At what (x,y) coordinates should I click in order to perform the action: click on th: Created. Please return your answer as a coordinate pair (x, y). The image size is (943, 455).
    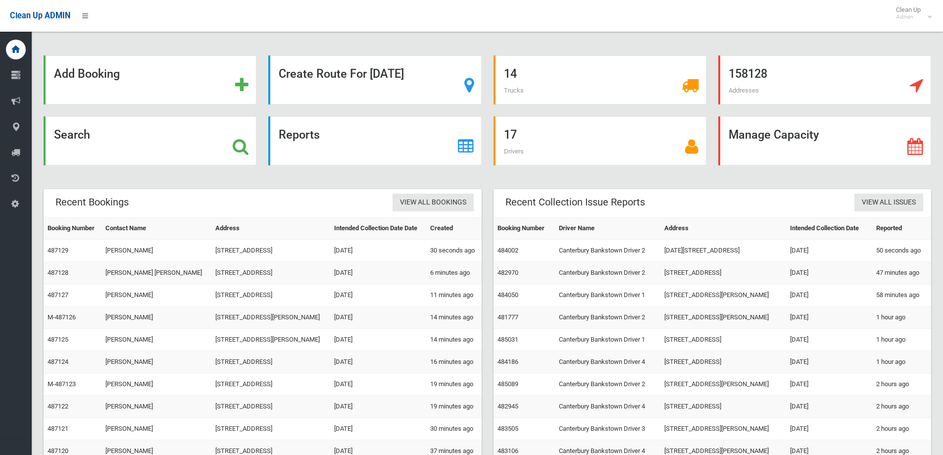
    Looking at the image, I should click on (454, 228).